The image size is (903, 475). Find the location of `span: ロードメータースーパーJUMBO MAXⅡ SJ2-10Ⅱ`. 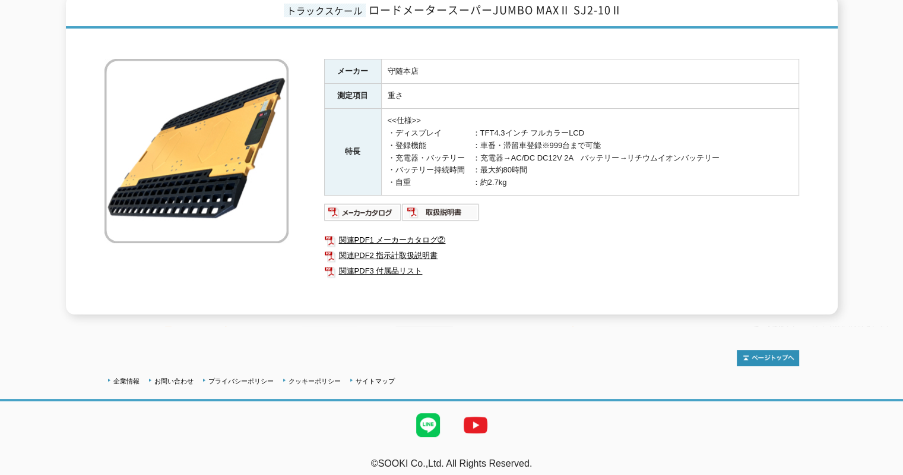

span: ロードメータースーパーJUMBO MAXⅡ SJ2-10Ⅱ is located at coordinates (495, 10).